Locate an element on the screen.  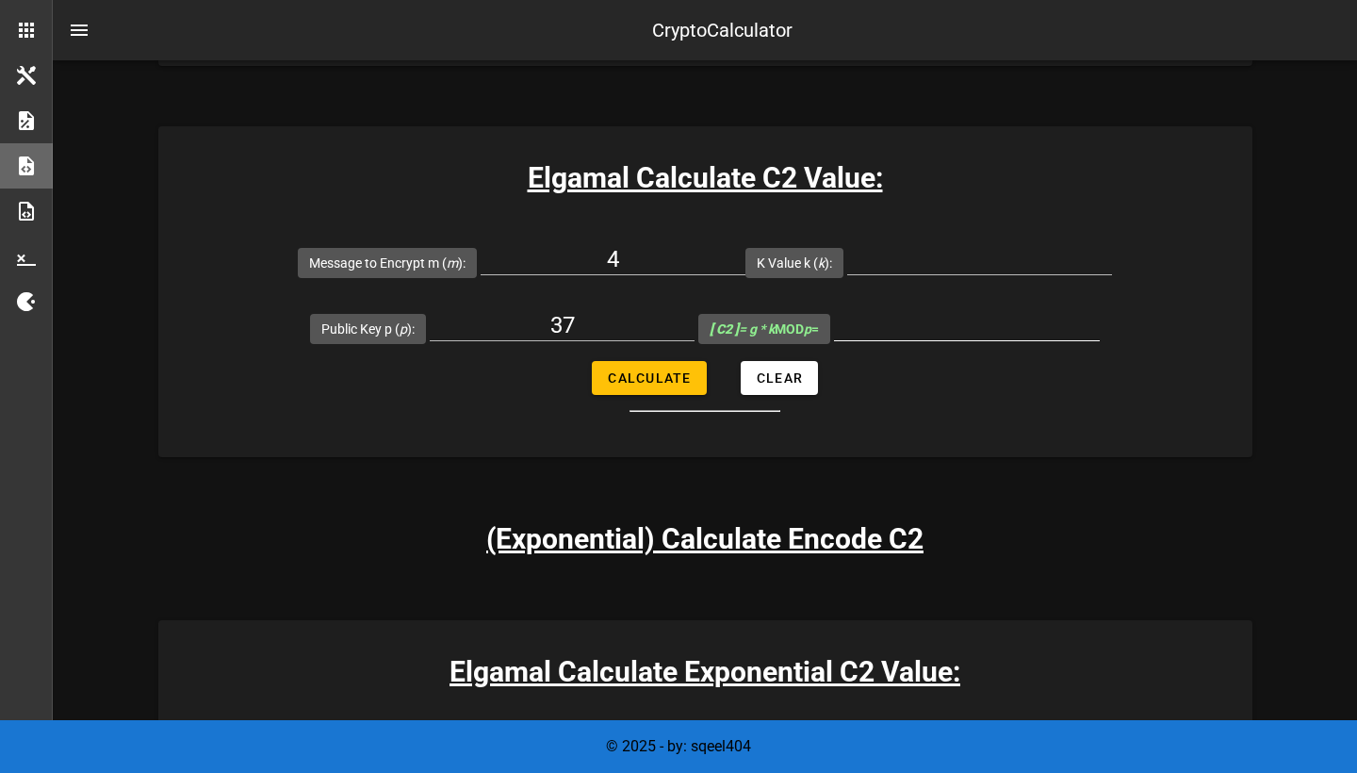
label: Public Key p ( ): is located at coordinates (367, 329).